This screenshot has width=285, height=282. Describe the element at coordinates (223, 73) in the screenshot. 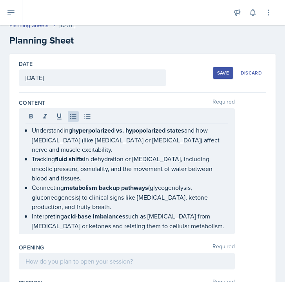

I see `button: Save` at that location.